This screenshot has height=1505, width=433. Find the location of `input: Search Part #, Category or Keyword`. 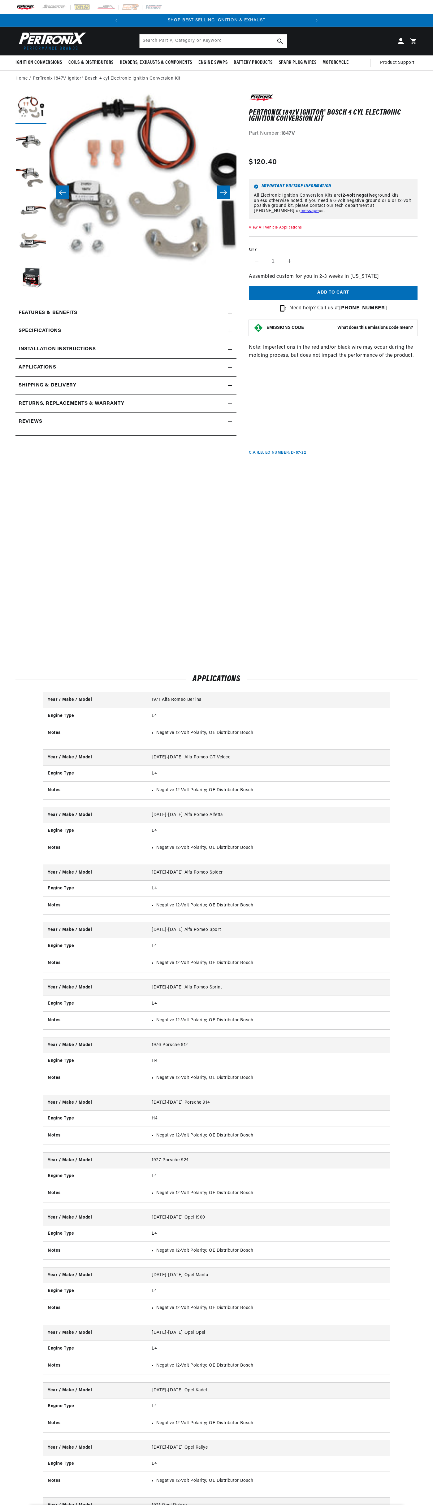

input: Search Part #, Category or Keyword is located at coordinates (213, 41).